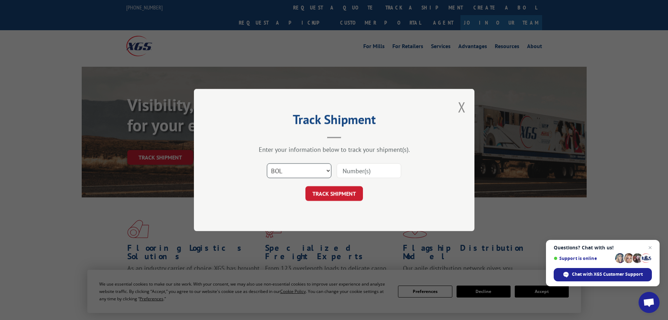  I want to click on div: Open chat, so click(649, 302).